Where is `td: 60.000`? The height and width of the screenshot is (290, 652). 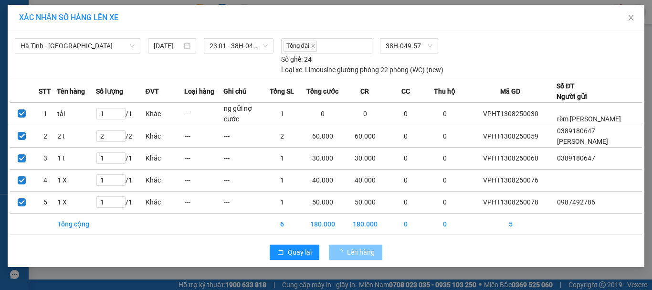
td: 60.000 is located at coordinates (365, 136).